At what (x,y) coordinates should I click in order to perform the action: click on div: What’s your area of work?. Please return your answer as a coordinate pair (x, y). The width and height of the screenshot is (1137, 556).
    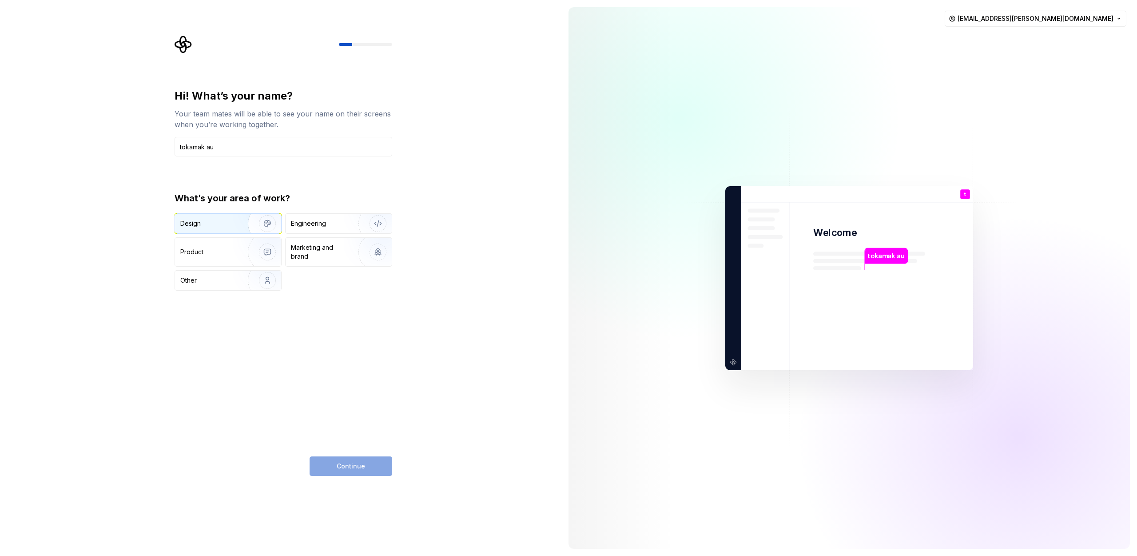
    Looking at the image, I should click on (283, 198).